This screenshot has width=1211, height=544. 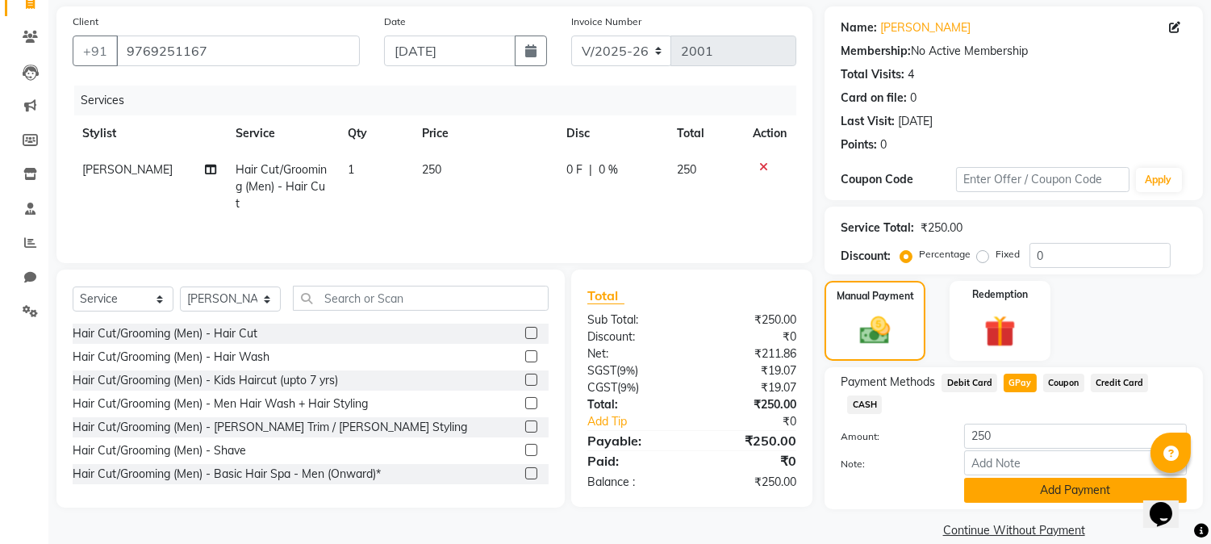 What do you see at coordinates (159, 450) in the screenshot?
I see `div: Hair Cut/Grooming (Men) - Shave` at bounding box center [159, 450].